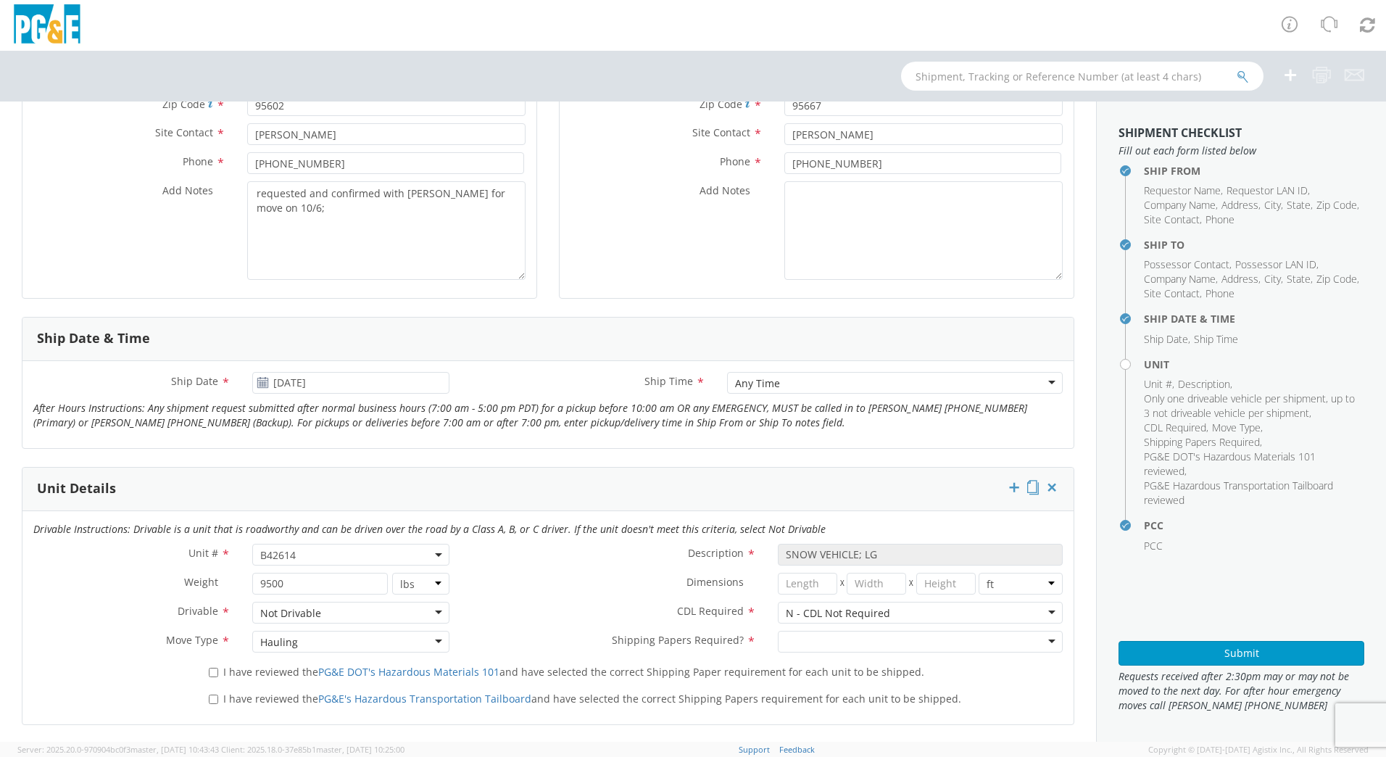  I want to click on span: Requestor Name, so click(1182, 190).